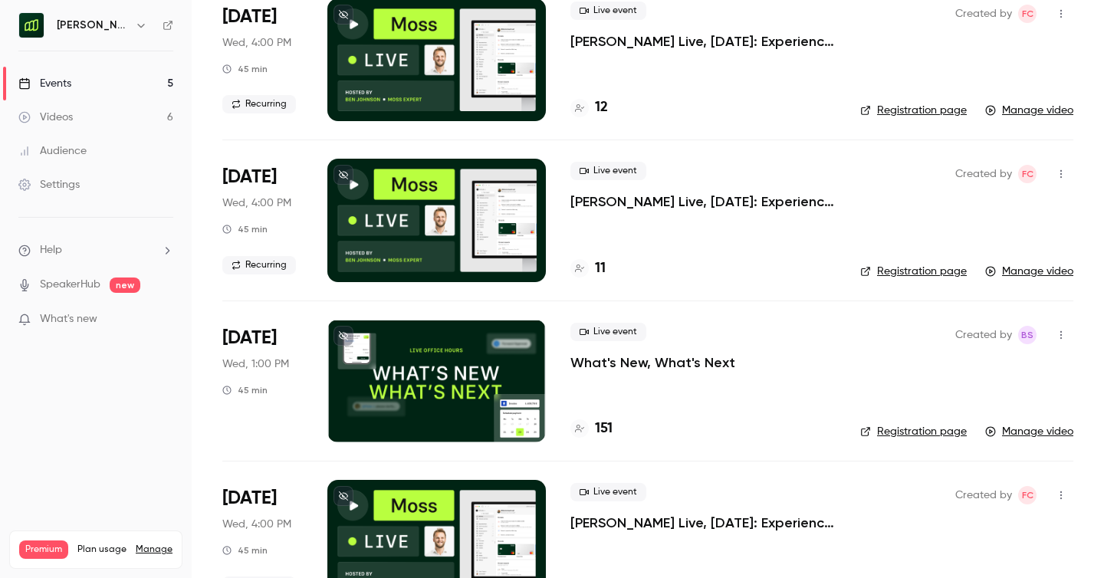 The width and height of the screenshot is (1104, 578). What do you see at coordinates (652, 363) in the screenshot?
I see `p: What's New, What's Next` at bounding box center [652, 363].